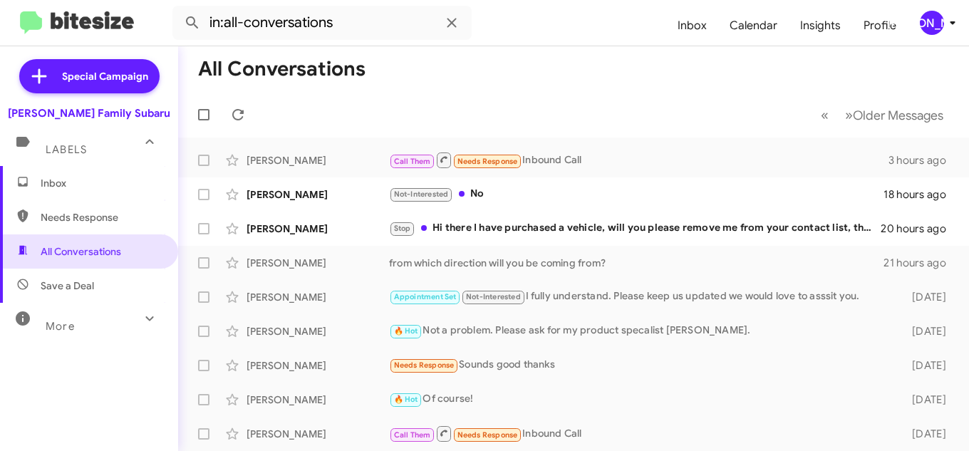  I want to click on a: Insights, so click(820, 26).